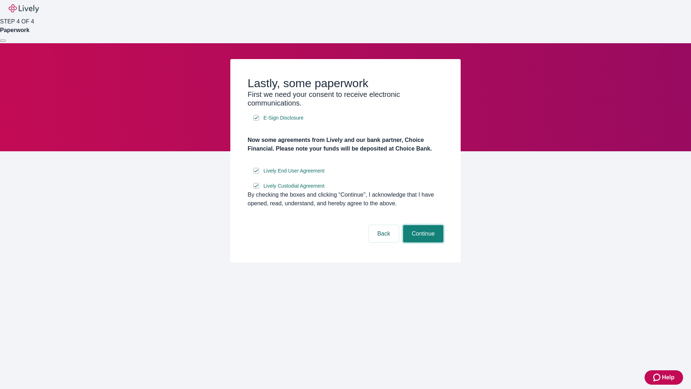 The image size is (691, 389). Describe the element at coordinates (294, 171) in the screenshot. I see `span: Lively End User Agreement` at that location.